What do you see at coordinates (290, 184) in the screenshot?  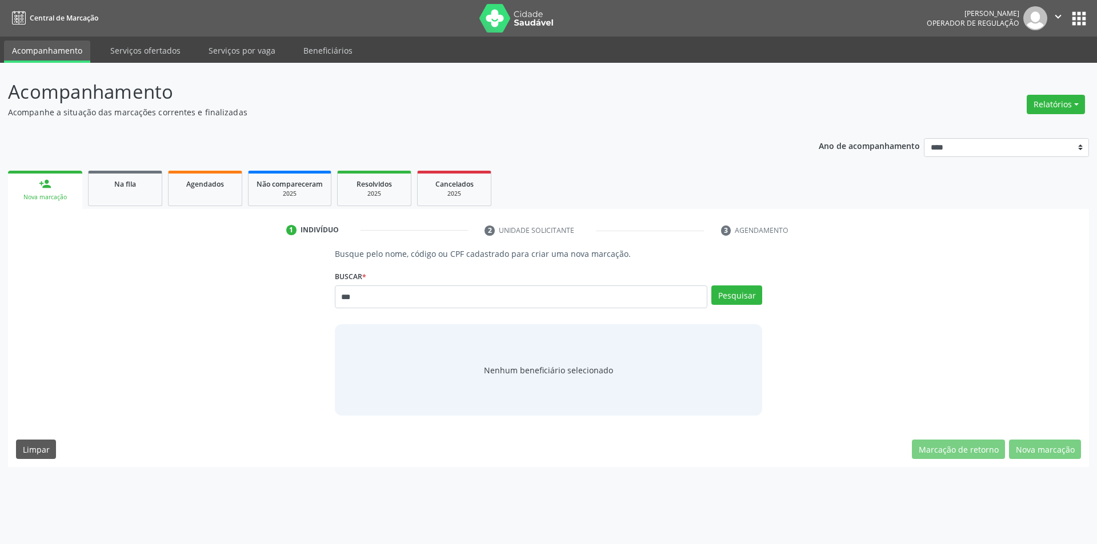 I see `span: Não compareceram` at bounding box center [290, 184].